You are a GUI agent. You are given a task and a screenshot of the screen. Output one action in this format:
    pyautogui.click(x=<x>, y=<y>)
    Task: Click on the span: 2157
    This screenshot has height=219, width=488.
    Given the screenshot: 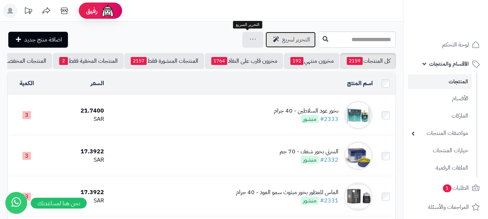 What is the action you would take?
    pyautogui.click(x=139, y=61)
    